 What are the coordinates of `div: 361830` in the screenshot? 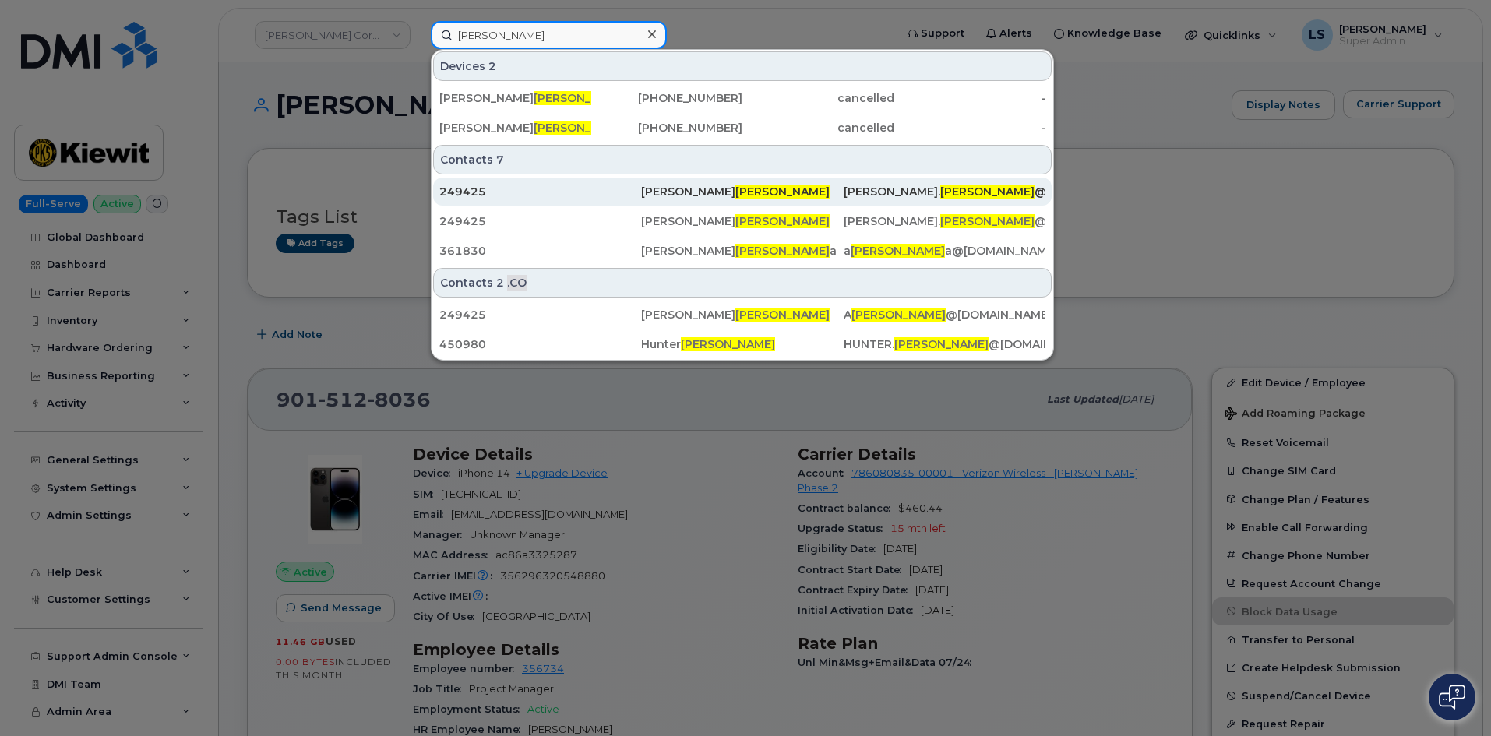 It's located at (540, 251).